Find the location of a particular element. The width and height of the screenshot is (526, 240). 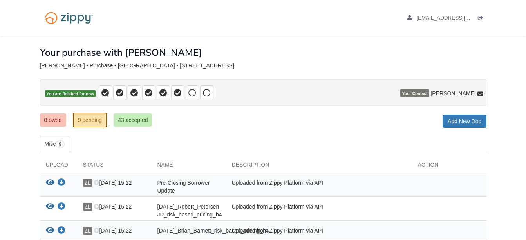

span: You are finished for now is located at coordinates (70, 94).